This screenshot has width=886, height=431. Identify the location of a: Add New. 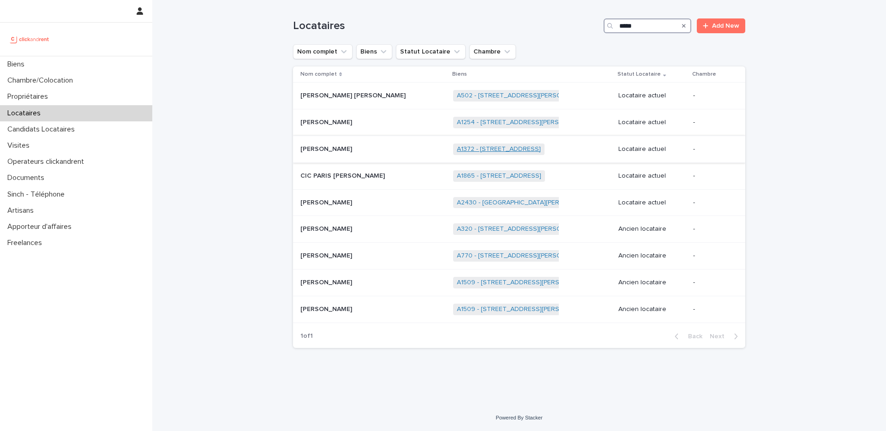
(721, 26).